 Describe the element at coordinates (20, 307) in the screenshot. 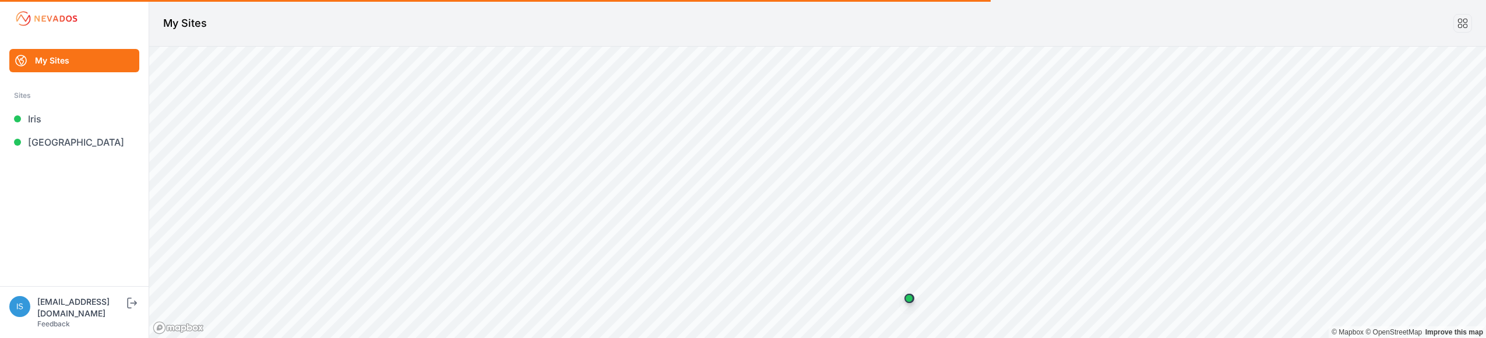

I see `img: iswagart@prim.com` at that location.